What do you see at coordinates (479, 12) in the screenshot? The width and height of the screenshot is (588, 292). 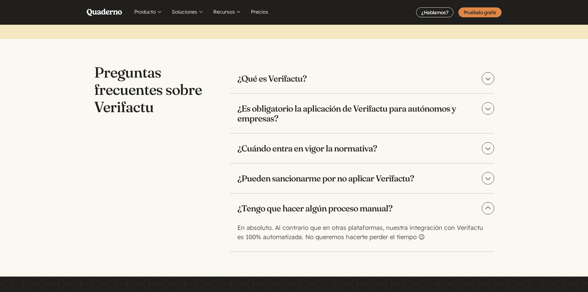 I see `a: Pruébalo gratis` at bounding box center [479, 12].